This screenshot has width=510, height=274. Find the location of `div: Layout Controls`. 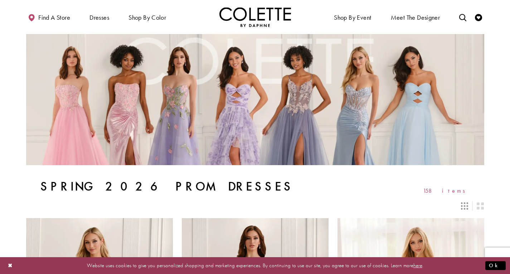

div: Layout Controls is located at coordinates (255, 206).